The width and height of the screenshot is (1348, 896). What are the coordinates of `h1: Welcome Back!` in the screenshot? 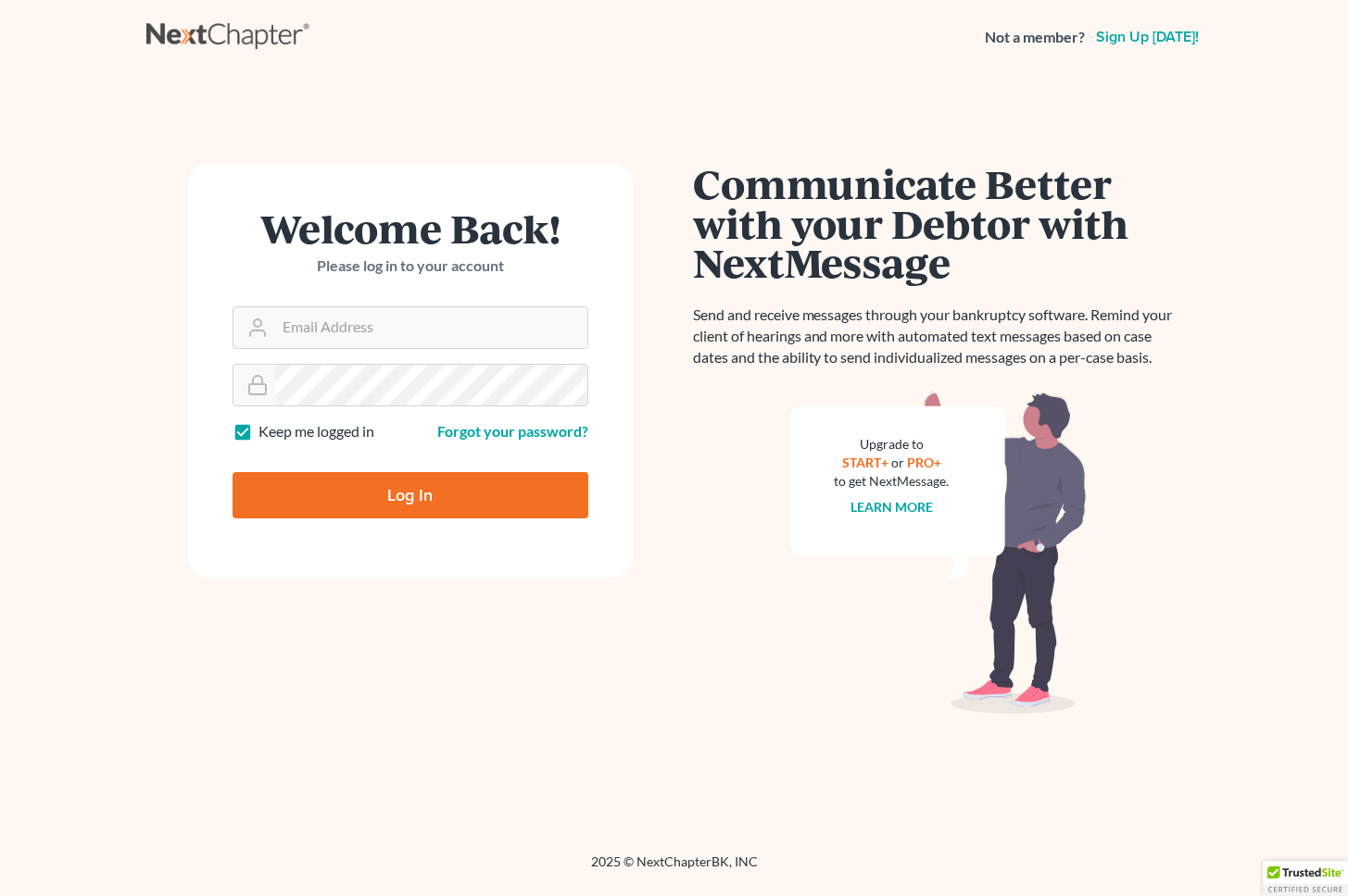 It's located at (410, 228).